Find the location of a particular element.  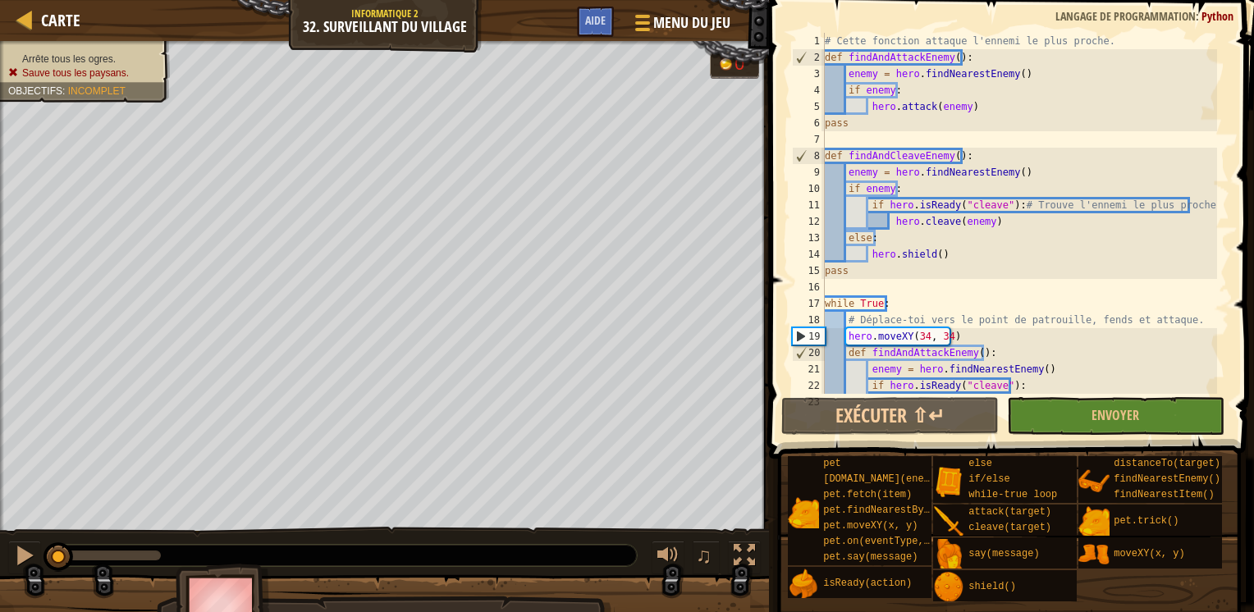

div: 5 is located at coordinates (808, 107).